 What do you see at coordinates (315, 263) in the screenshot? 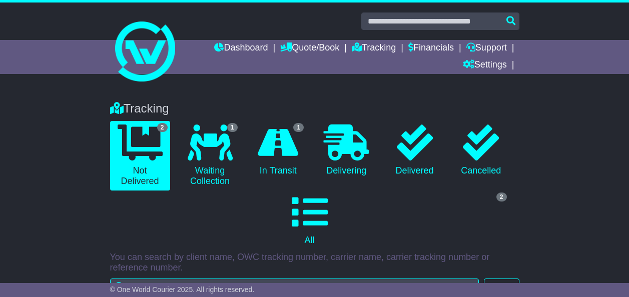
I see `p: You can search by client name, OWC tracking number, carrier name, carrier tracking number or refe...` at bounding box center [315, 263].